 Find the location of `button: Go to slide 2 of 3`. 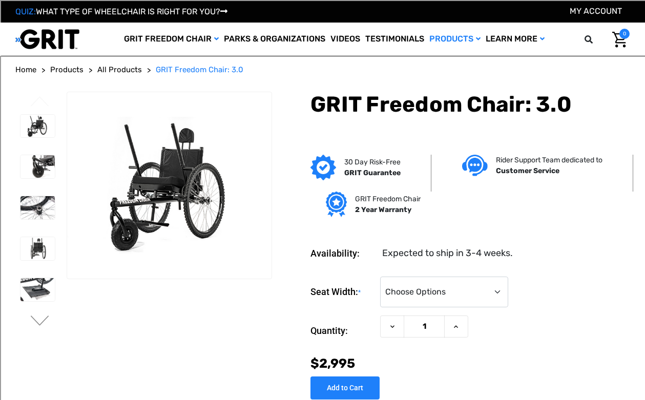

button: Go to slide 2 of 3 is located at coordinates (40, 322).